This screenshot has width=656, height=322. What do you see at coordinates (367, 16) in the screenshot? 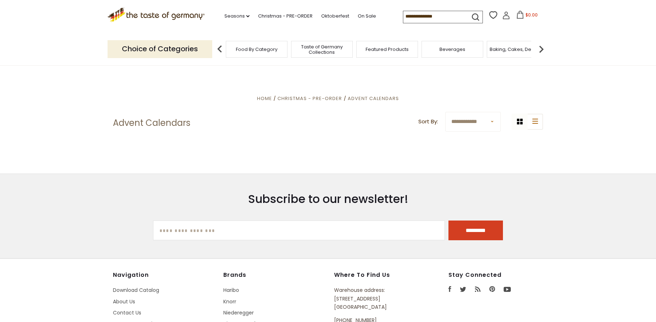
I see `a: On Sale` at bounding box center [367, 16].